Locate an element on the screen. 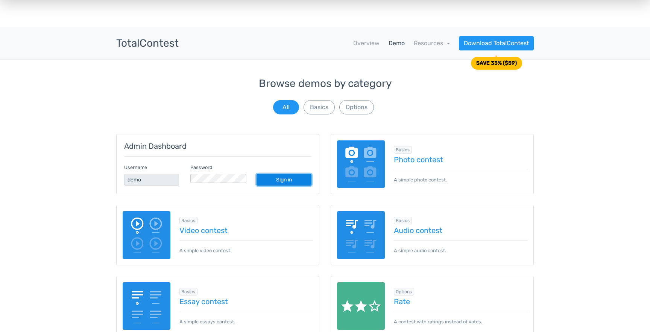  a: Download TotalContest is located at coordinates (496, 43).